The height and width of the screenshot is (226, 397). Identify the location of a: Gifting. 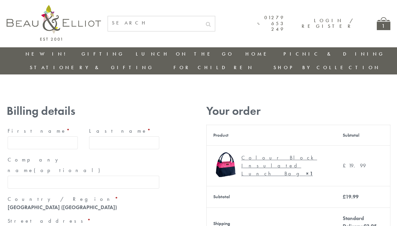
(103, 54).